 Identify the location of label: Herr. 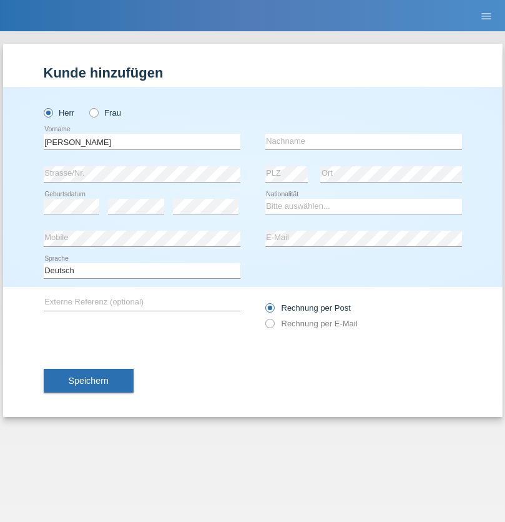
(59, 112).